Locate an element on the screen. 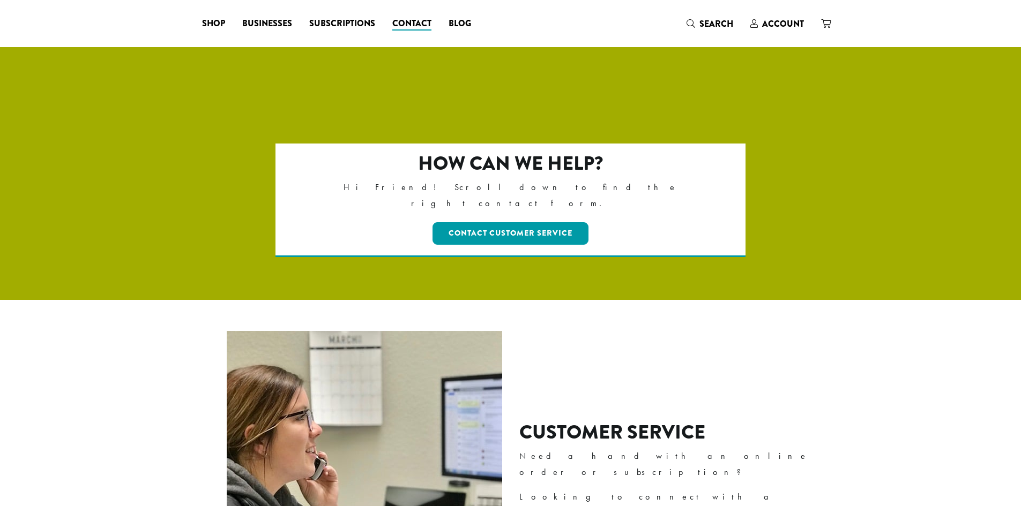 This screenshot has height=506, width=1021. a: Contact is located at coordinates (412, 24).